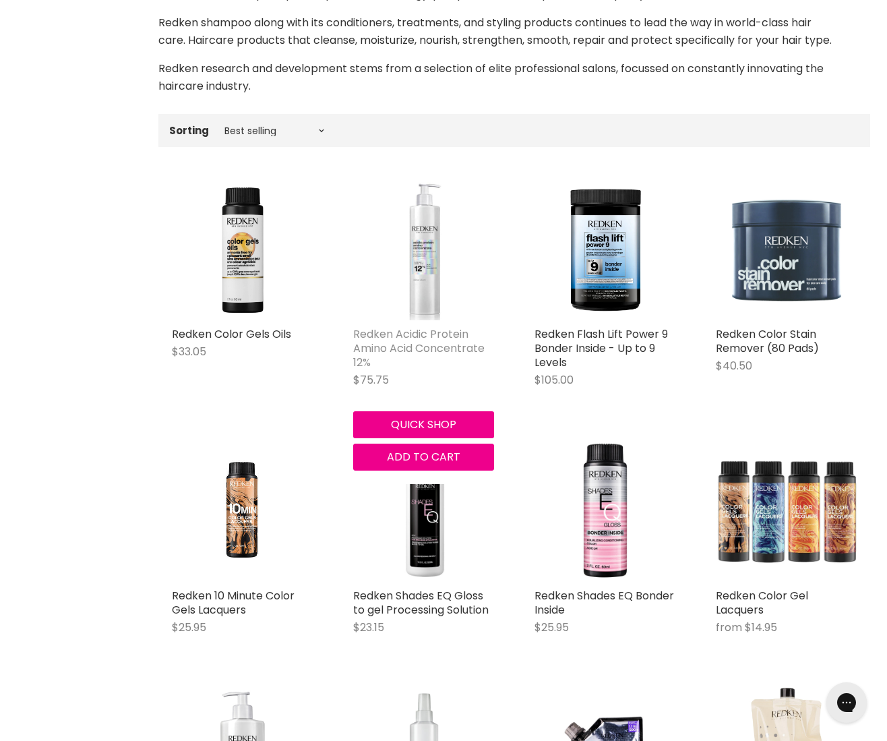  What do you see at coordinates (605, 511) in the screenshot?
I see `img: Redken Shades EQ Bonder Inside` at bounding box center [605, 511].